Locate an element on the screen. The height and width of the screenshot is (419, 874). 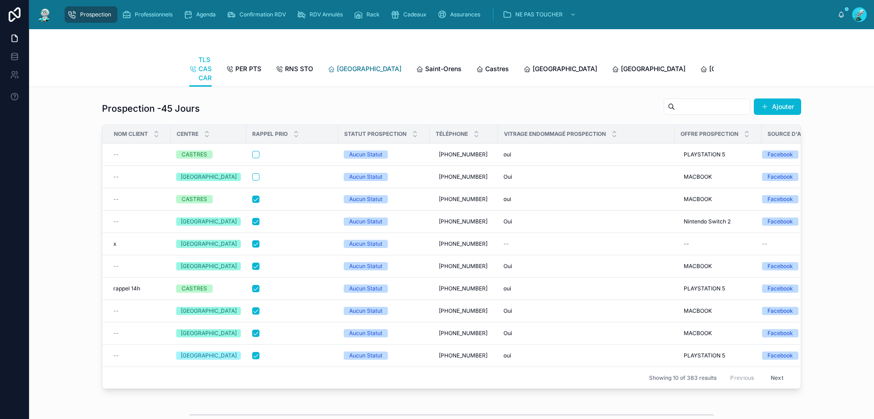
button: Next is located at coordinates (777, 377).